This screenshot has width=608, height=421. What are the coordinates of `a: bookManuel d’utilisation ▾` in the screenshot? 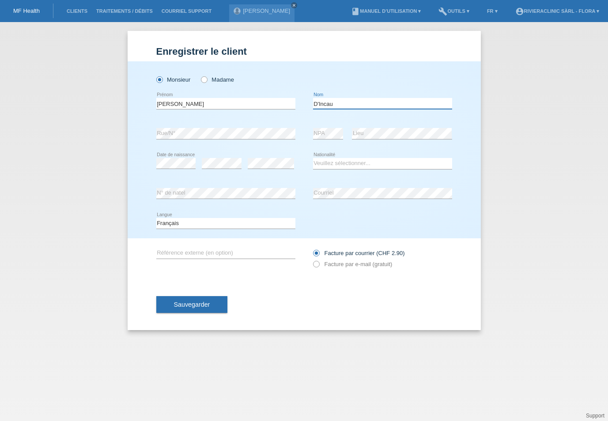 It's located at (386, 11).